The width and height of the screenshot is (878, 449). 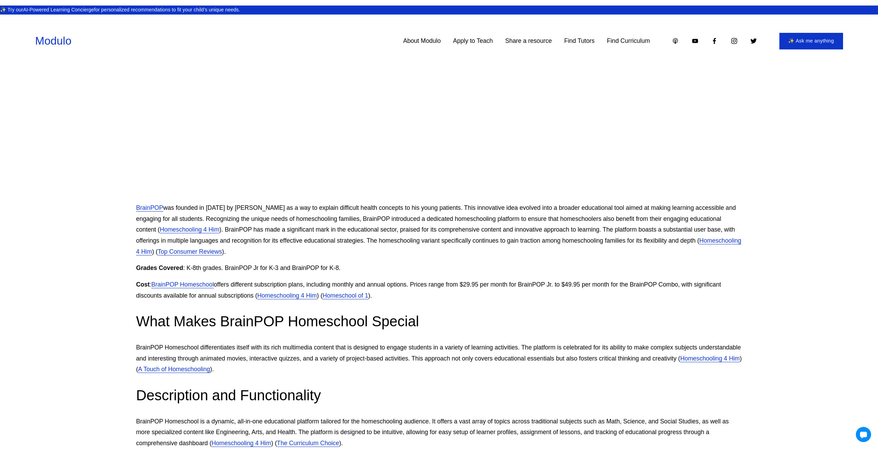 What do you see at coordinates (675, 41) in the screenshot?
I see `a: Apple Podcasts` at bounding box center [675, 41].